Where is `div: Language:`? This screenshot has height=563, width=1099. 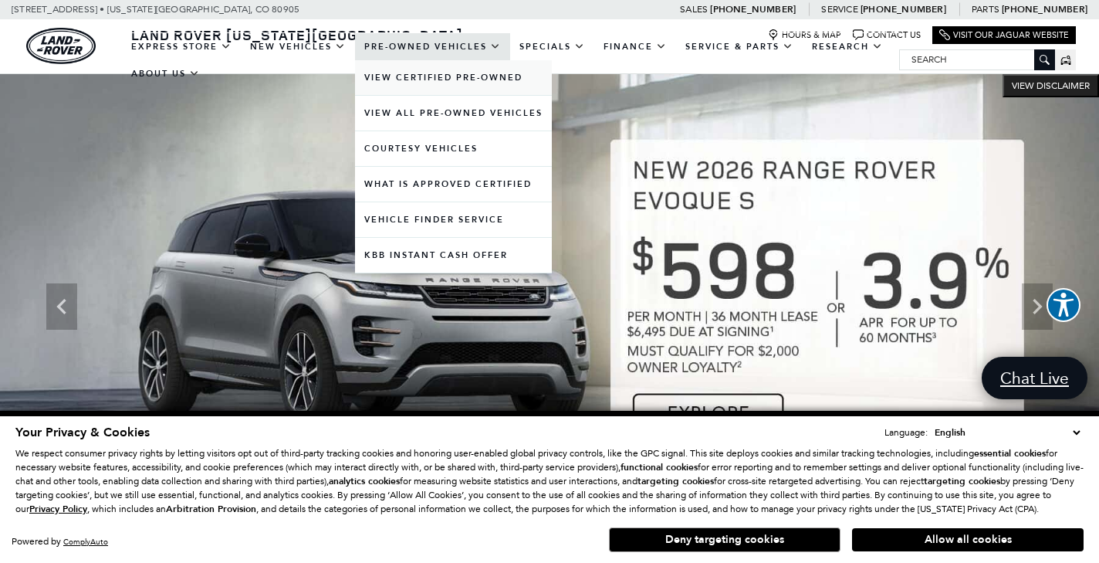
div: Language: is located at coordinates (906, 432).